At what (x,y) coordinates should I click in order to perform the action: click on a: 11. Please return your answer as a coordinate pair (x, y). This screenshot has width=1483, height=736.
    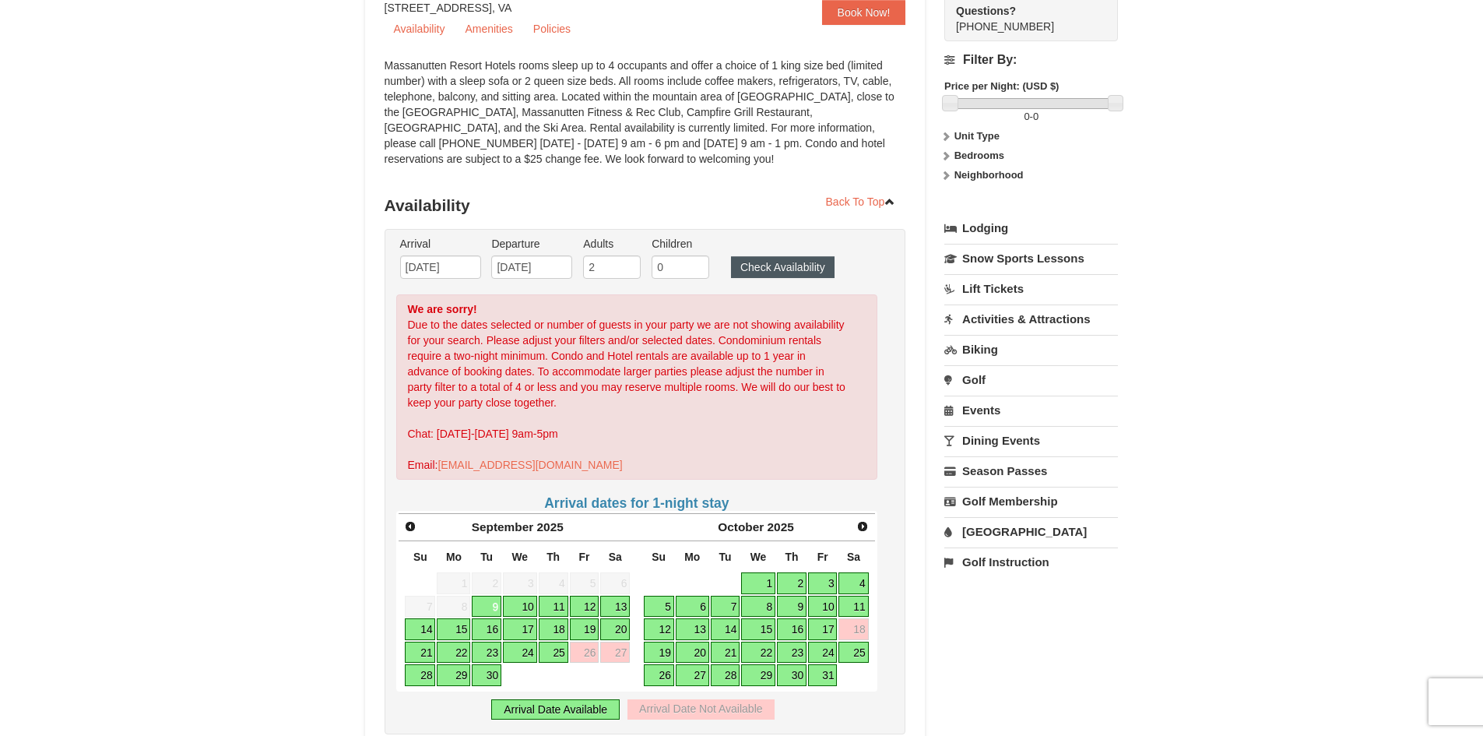
    Looking at the image, I should click on (853, 607).